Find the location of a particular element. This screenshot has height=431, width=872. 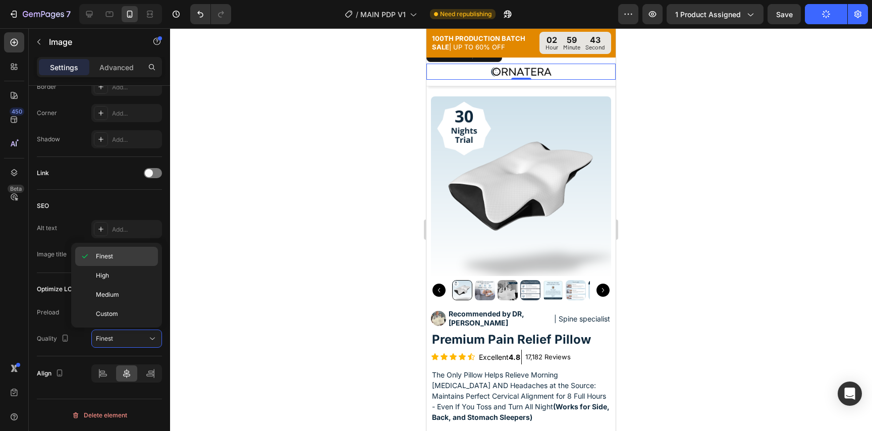

span: MAIN PDP V1 is located at coordinates (383, 14).